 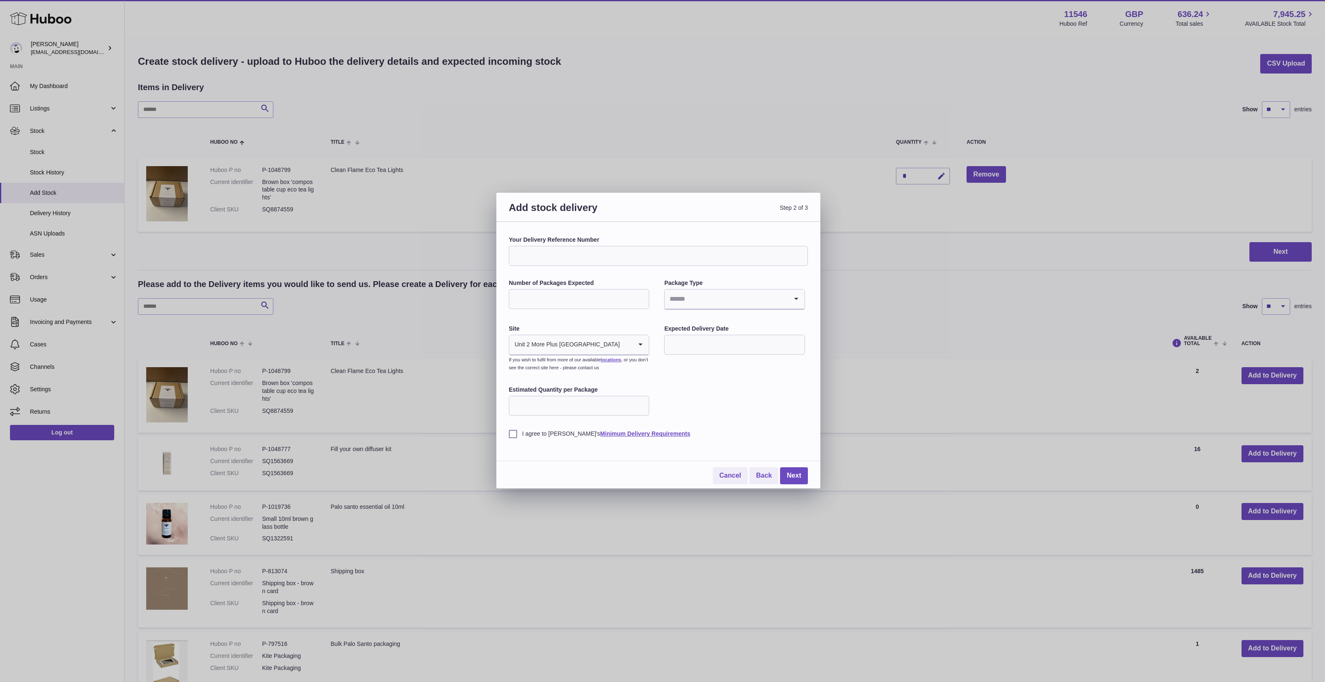 What do you see at coordinates (579, 389) in the screenshot?
I see `label: Estimated Quantity per Package` at bounding box center [579, 389].